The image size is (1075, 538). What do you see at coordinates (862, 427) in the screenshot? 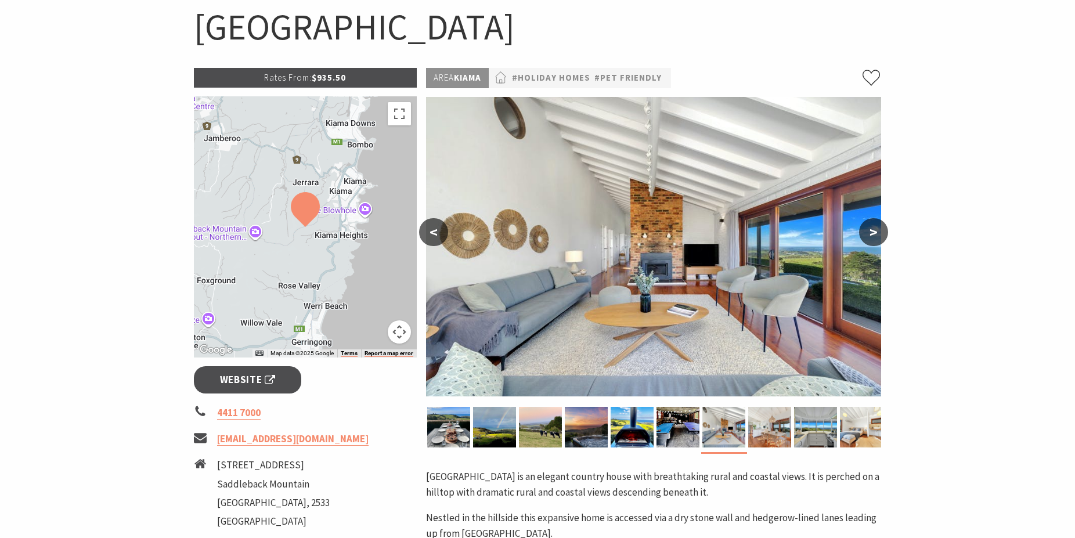
I see `img: main bed` at bounding box center [862, 427].